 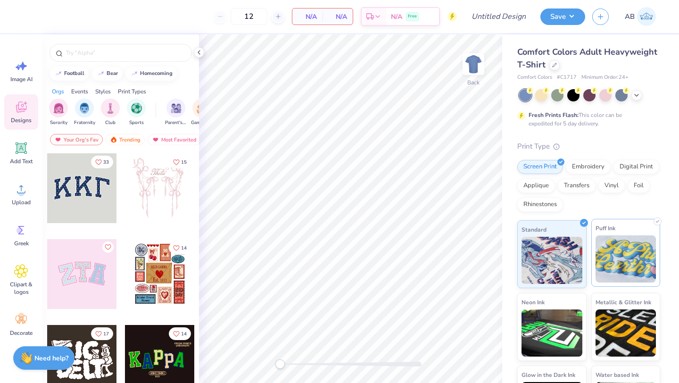 I want to click on span: Standard, so click(x=534, y=229).